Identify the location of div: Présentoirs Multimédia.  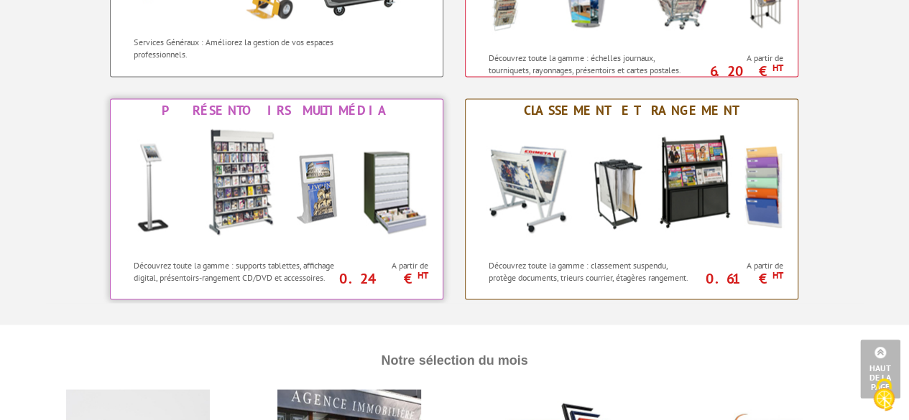
(277, 111).